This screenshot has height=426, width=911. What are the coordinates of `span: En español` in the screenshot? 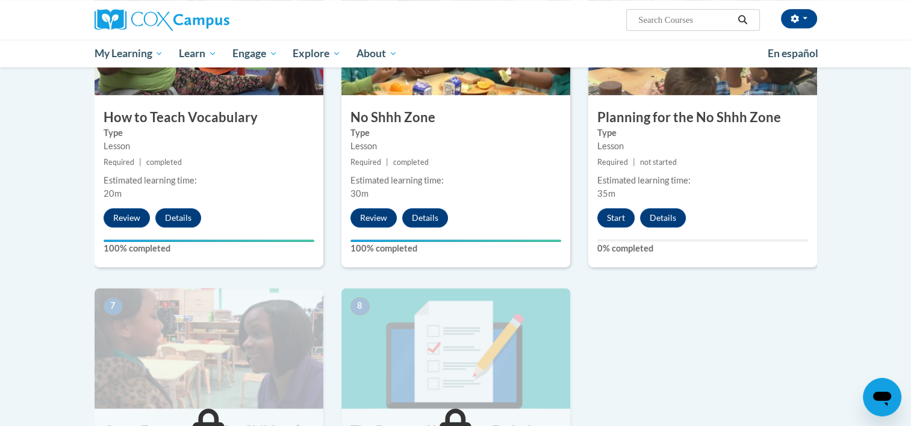 It's located at (793, 53).